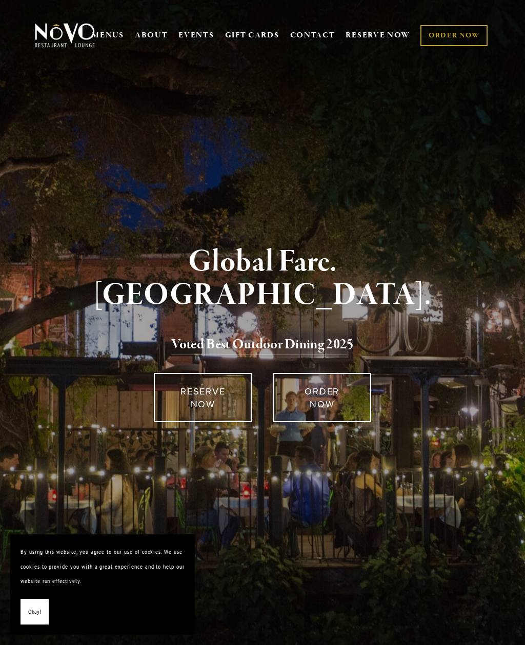 The width and height of the screenshot is (525, 645). I want to click on section: Cookie banner, so click(103, 585).